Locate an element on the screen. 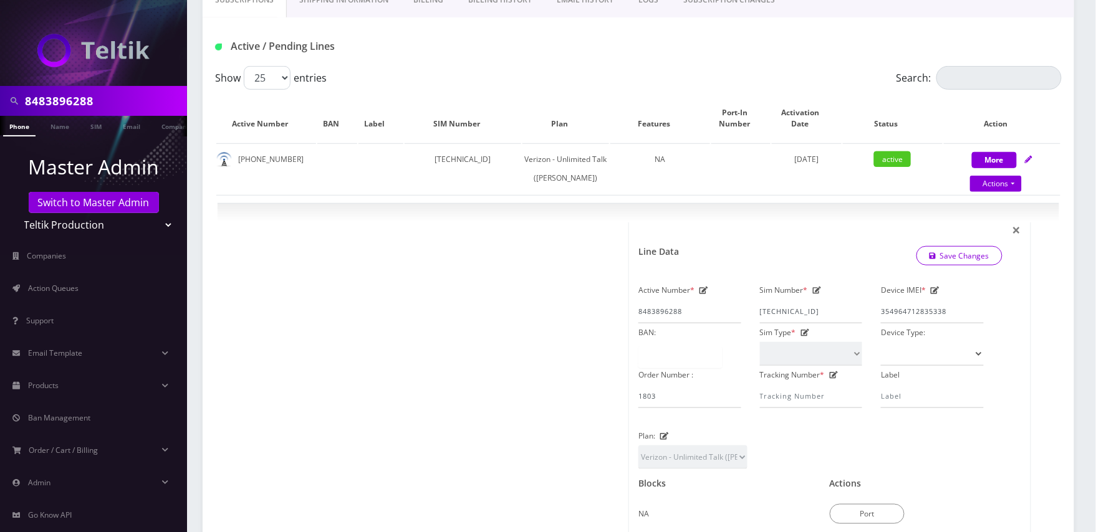 The height and width of the screenshot is (532, 1096). input: Sim Number is located at coordinates (811, 312).